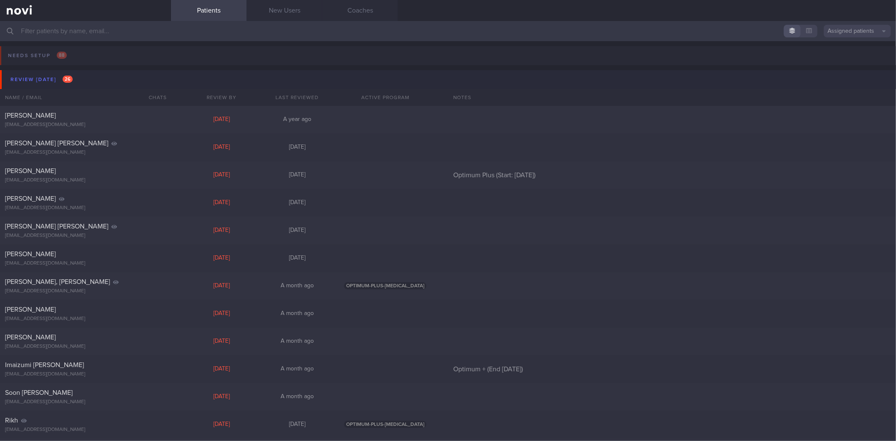  I want to click on div: Needs setup, so click(37, 55).